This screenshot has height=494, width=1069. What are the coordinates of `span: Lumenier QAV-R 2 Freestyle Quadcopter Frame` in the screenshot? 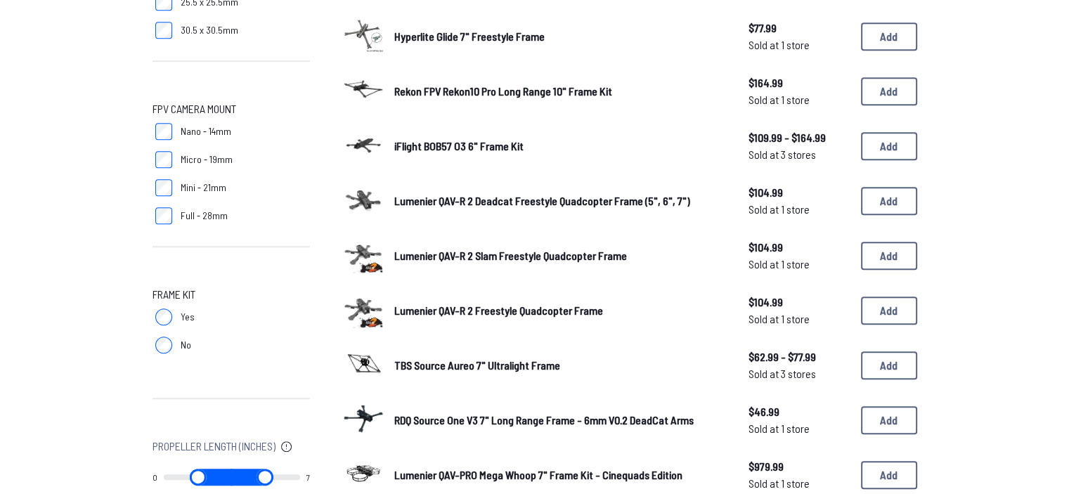 It's located at (498, 310).